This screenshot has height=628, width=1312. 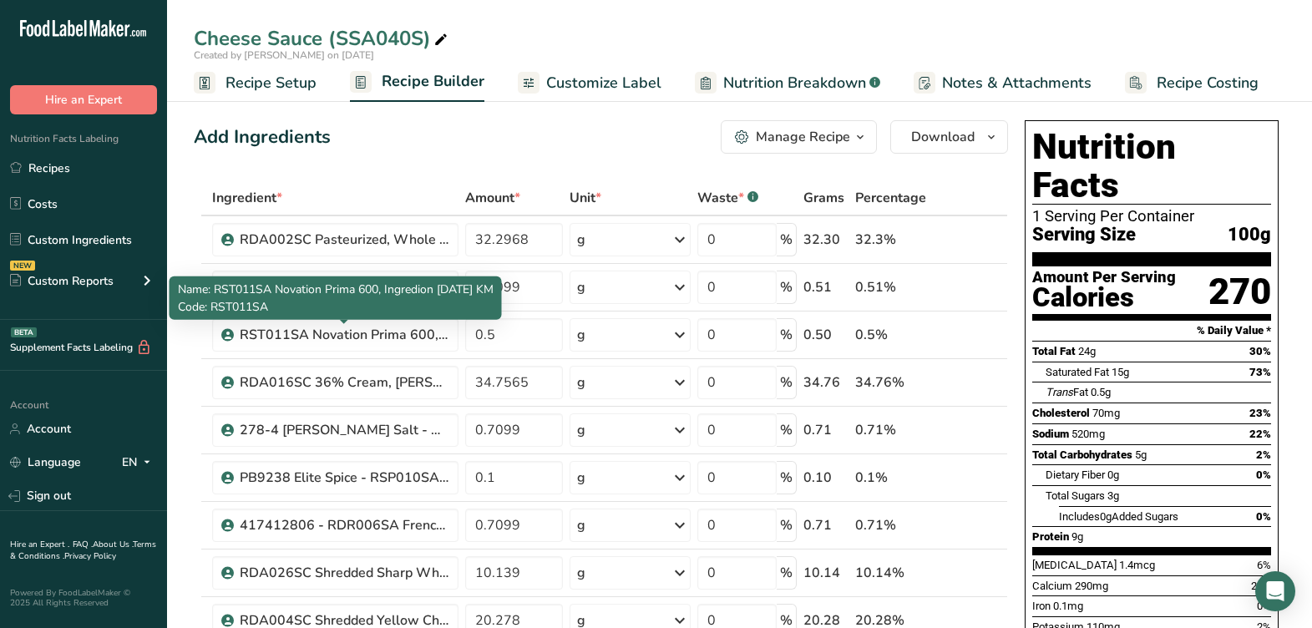 What do you see at coordinates (590, 83) in the screenshot?
I see `a: Customize Label` at bounding box center [590, 83].